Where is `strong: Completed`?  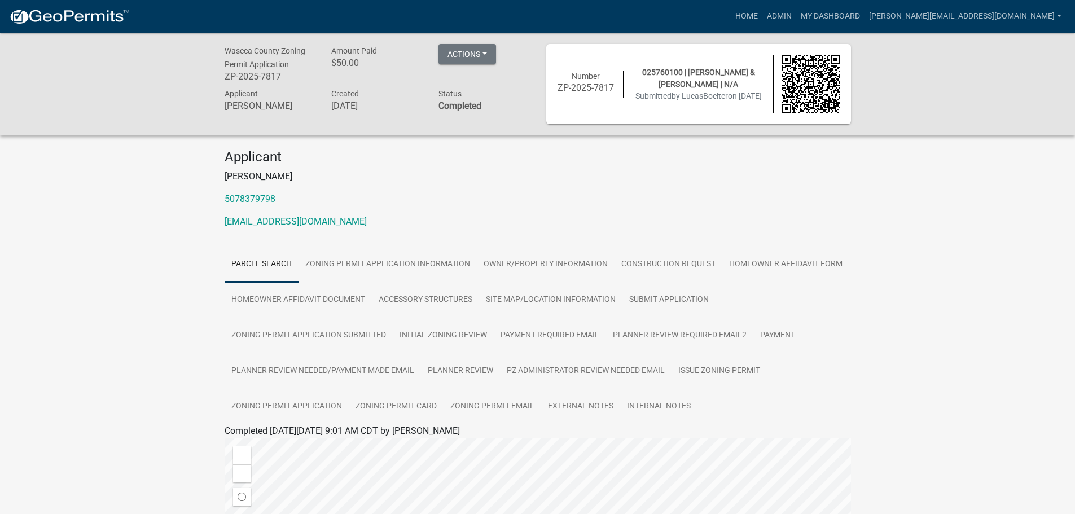 strong: Completed is located at coordinates (460, 105).